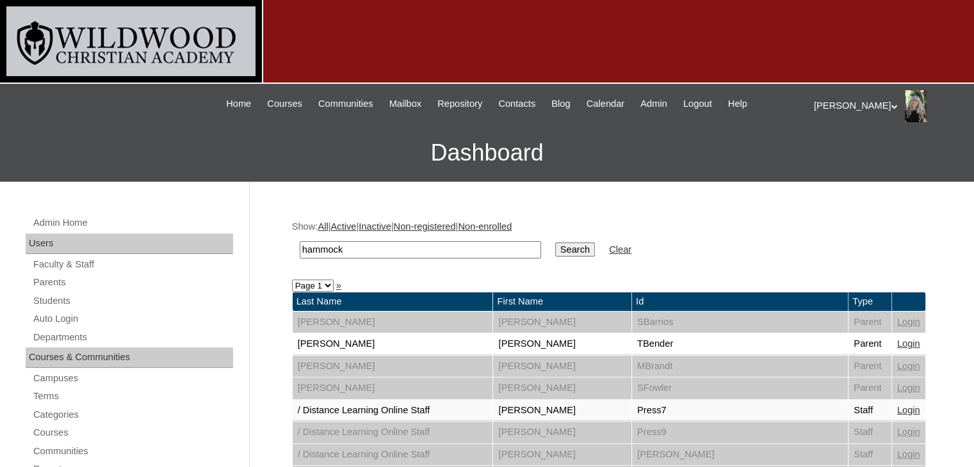 This screenshot has height=467, width=974. I want to click on td: Id, so click(739, 301).